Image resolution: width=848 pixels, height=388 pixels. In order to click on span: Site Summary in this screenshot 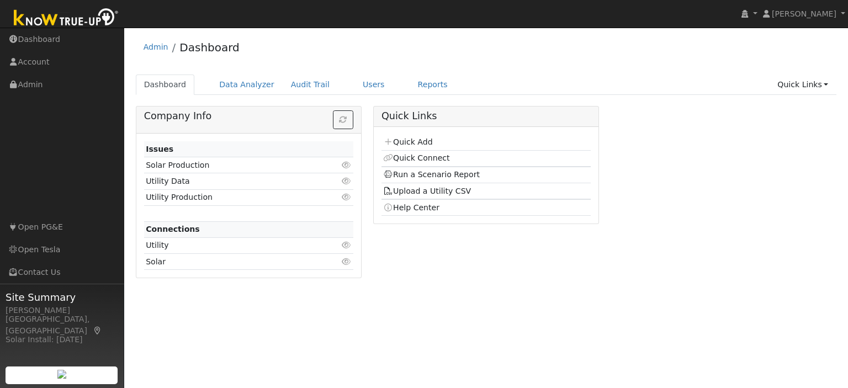, I will do `click(62, 297)`.